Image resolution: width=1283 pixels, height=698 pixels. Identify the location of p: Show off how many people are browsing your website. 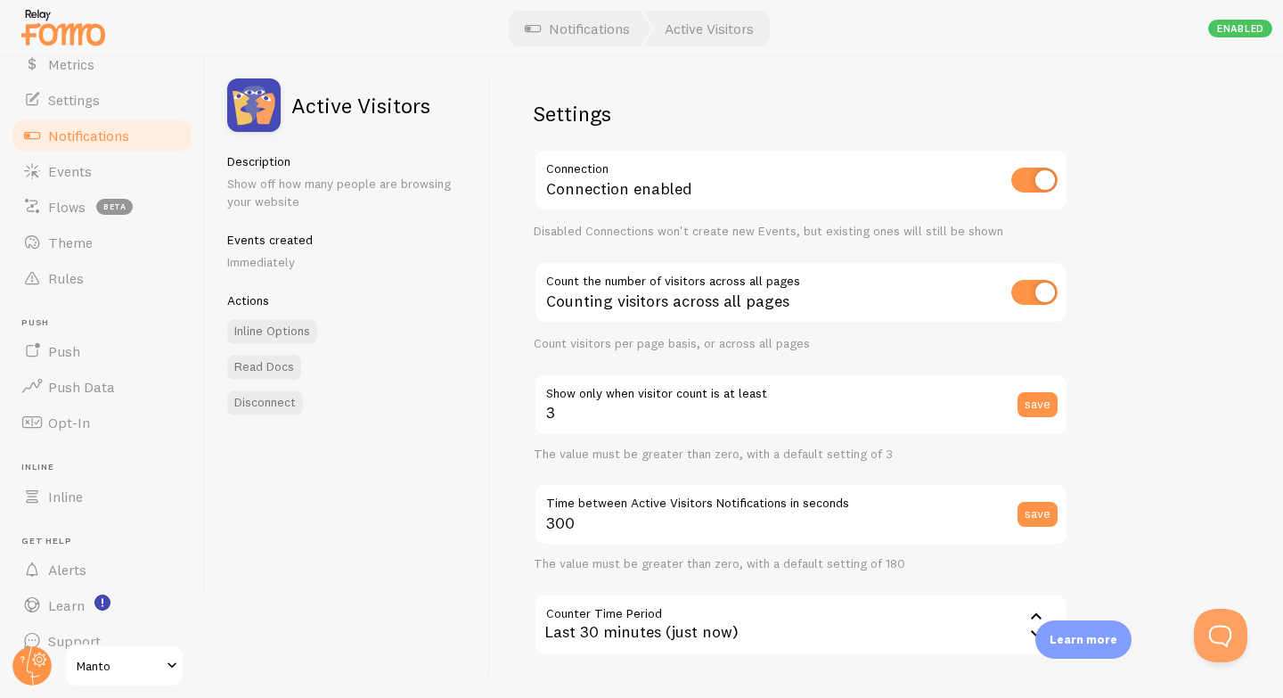
(348, 192).